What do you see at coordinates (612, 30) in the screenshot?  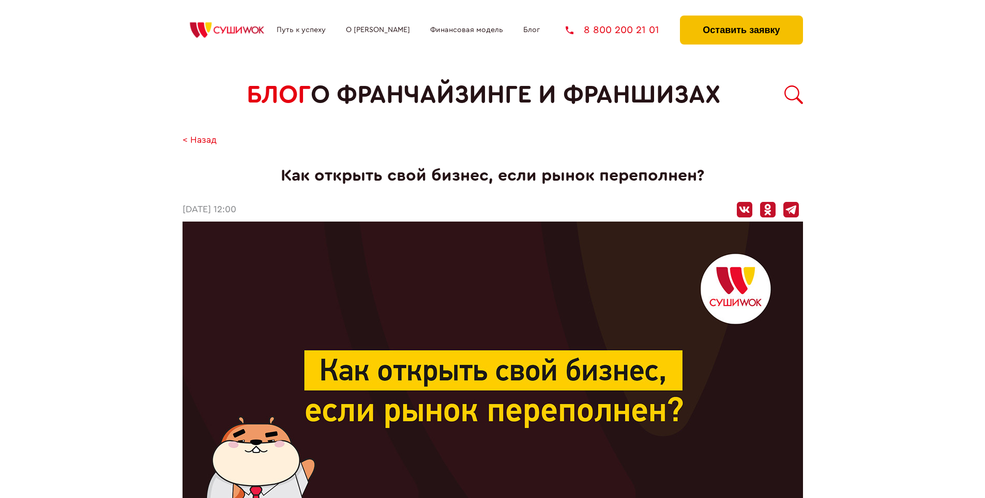 I see `a: 8 800 200 21 01` at bounding box center [612, 30].